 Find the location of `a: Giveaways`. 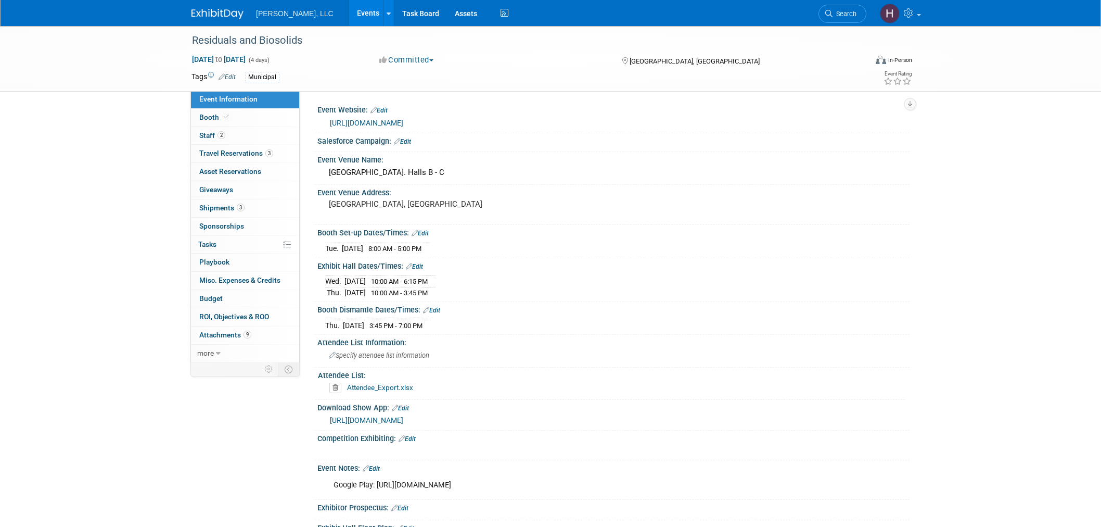

a: Giveaways is located at coordinates (245, 190).